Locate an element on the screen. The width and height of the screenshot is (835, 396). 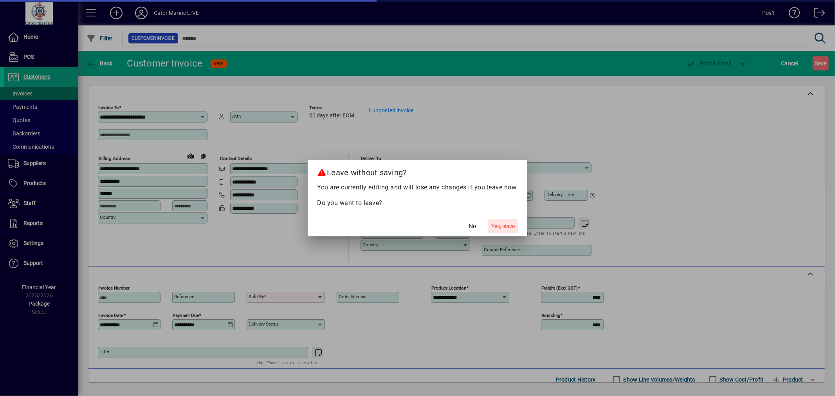
p: You are currently editing and will lose any changes if you leave now. is located at coordinates (417, 187).